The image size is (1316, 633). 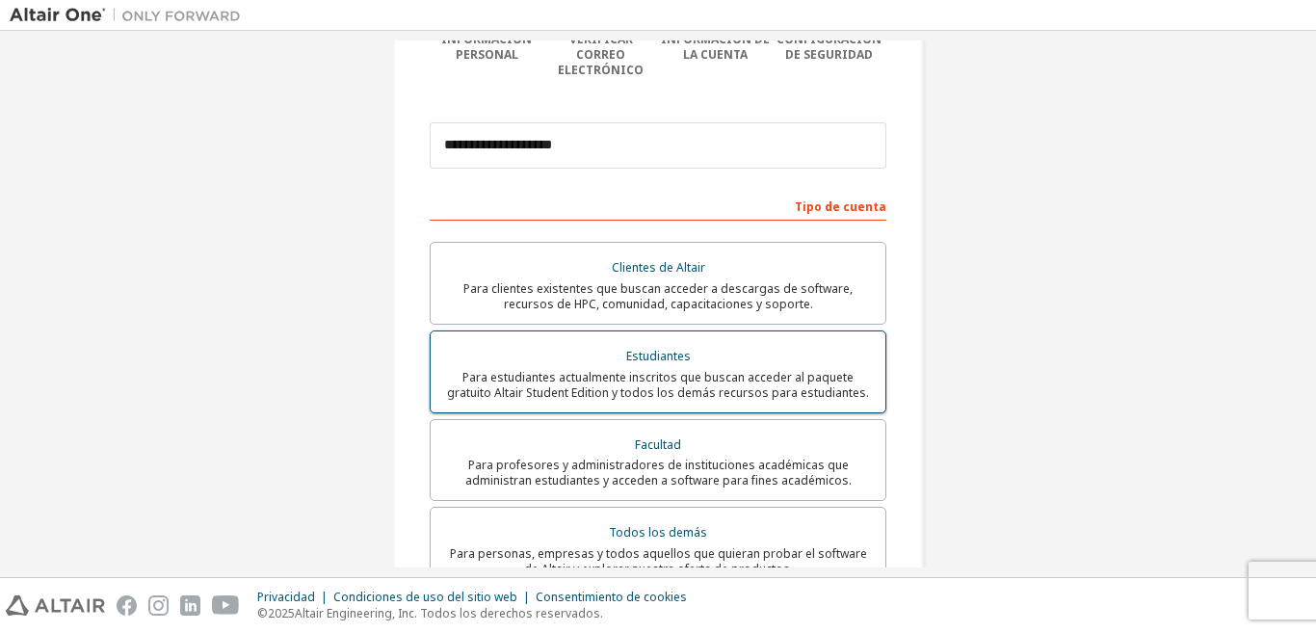 What do you see at coordinates (449, 613) in the screenshot?
I see `font: Altair Engineering, Inc. Todos los derechos reservados.` at bounding box center [449, 613].